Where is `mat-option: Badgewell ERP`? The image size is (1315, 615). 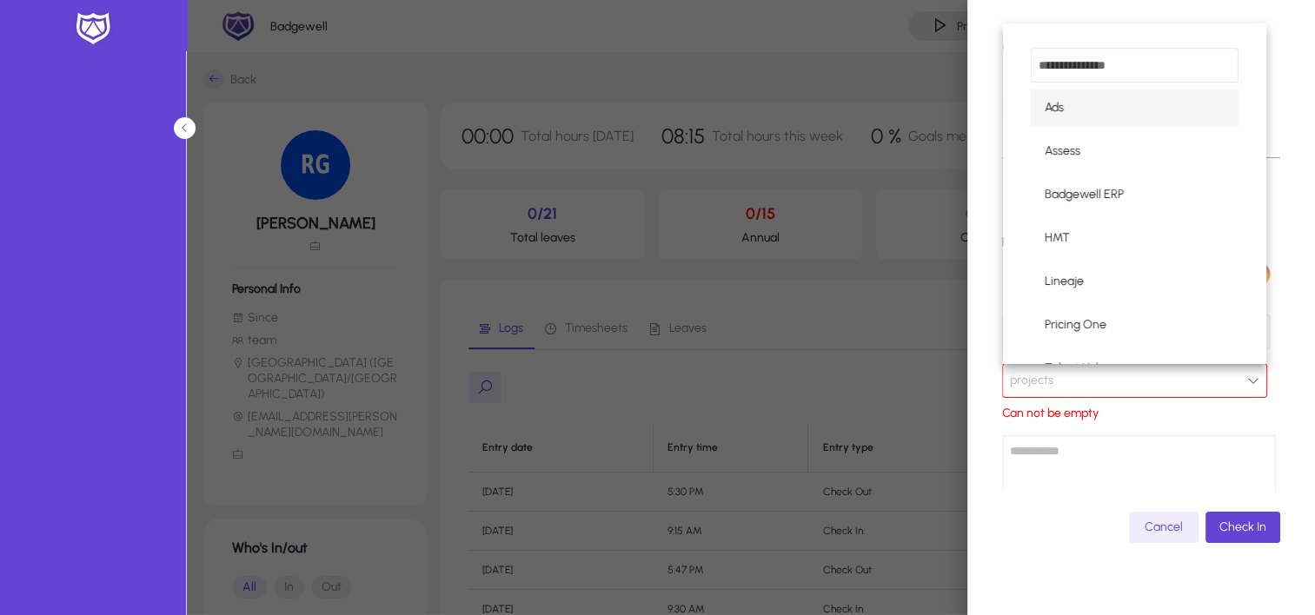
mat-option: Badgewell ERP is located at coordinates (1134, 195).